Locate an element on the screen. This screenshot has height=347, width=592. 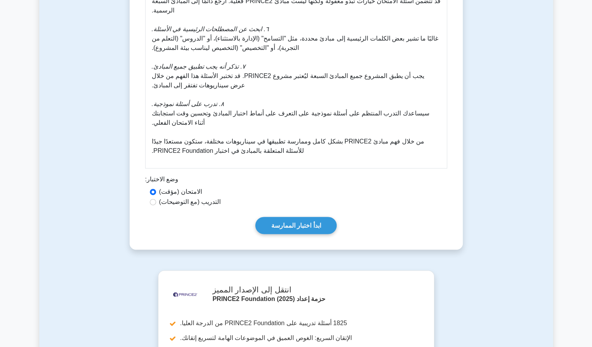
font: ٦. ابحث عن المصطلحات الرئيسية في الأسئلة. is located at coordinates (211, 29).